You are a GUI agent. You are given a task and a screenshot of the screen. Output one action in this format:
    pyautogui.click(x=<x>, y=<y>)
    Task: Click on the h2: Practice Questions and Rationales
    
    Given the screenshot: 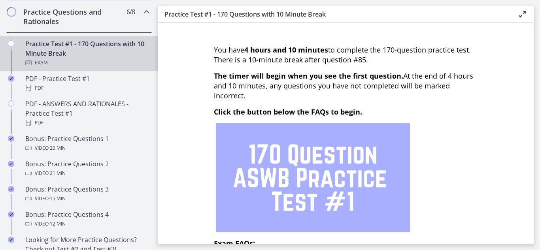 What is the action you would take?
    pyautogui.click(x=72, y=17)
    